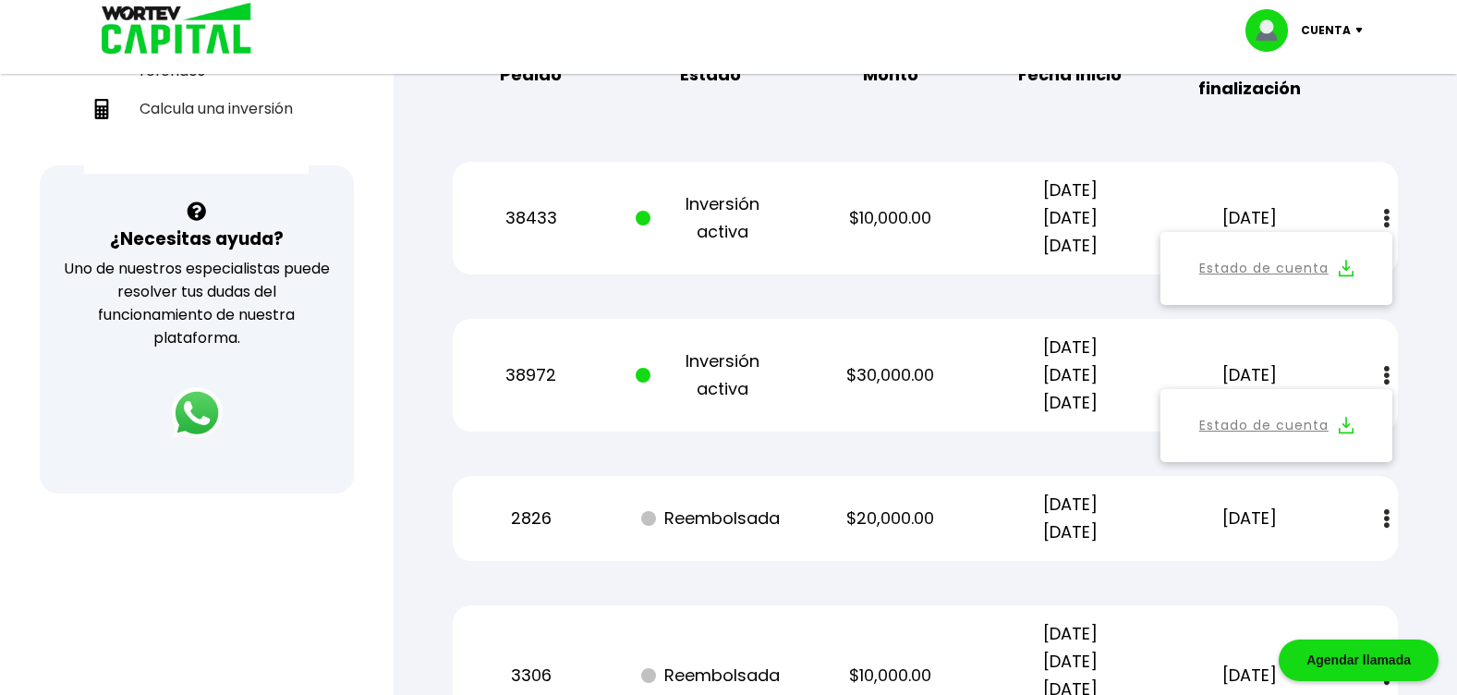 The image size is (1457, 695). I want to click on b: Monto, so click(891, 75).